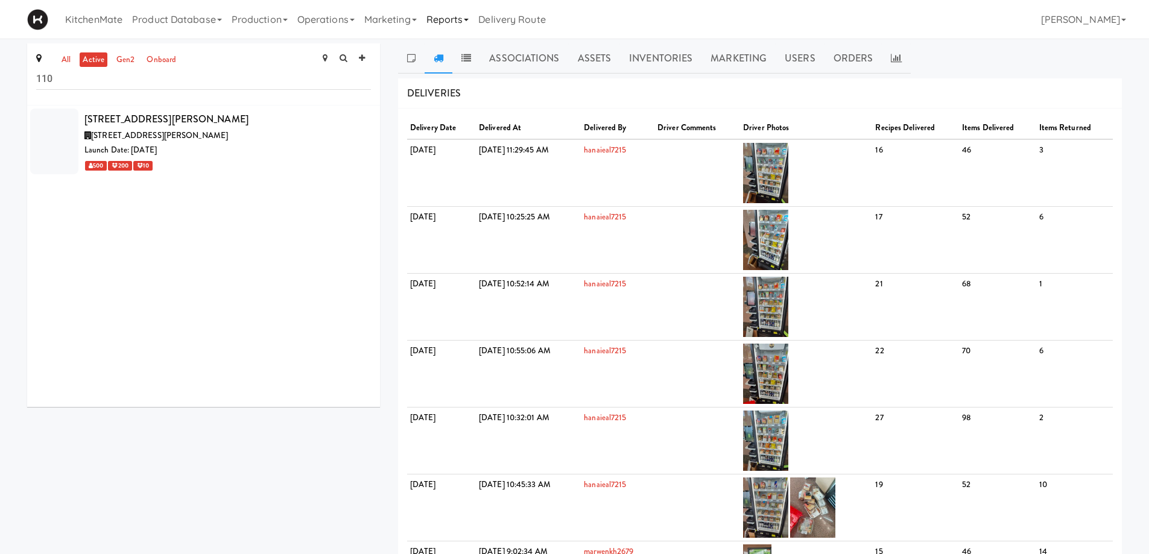 Image resolution: width=1149 pixels, height=554 pixels. What do you see at coordinates (595, 59) in the screenshot?
I see `a: Assets` at bounding box center [595, 59].